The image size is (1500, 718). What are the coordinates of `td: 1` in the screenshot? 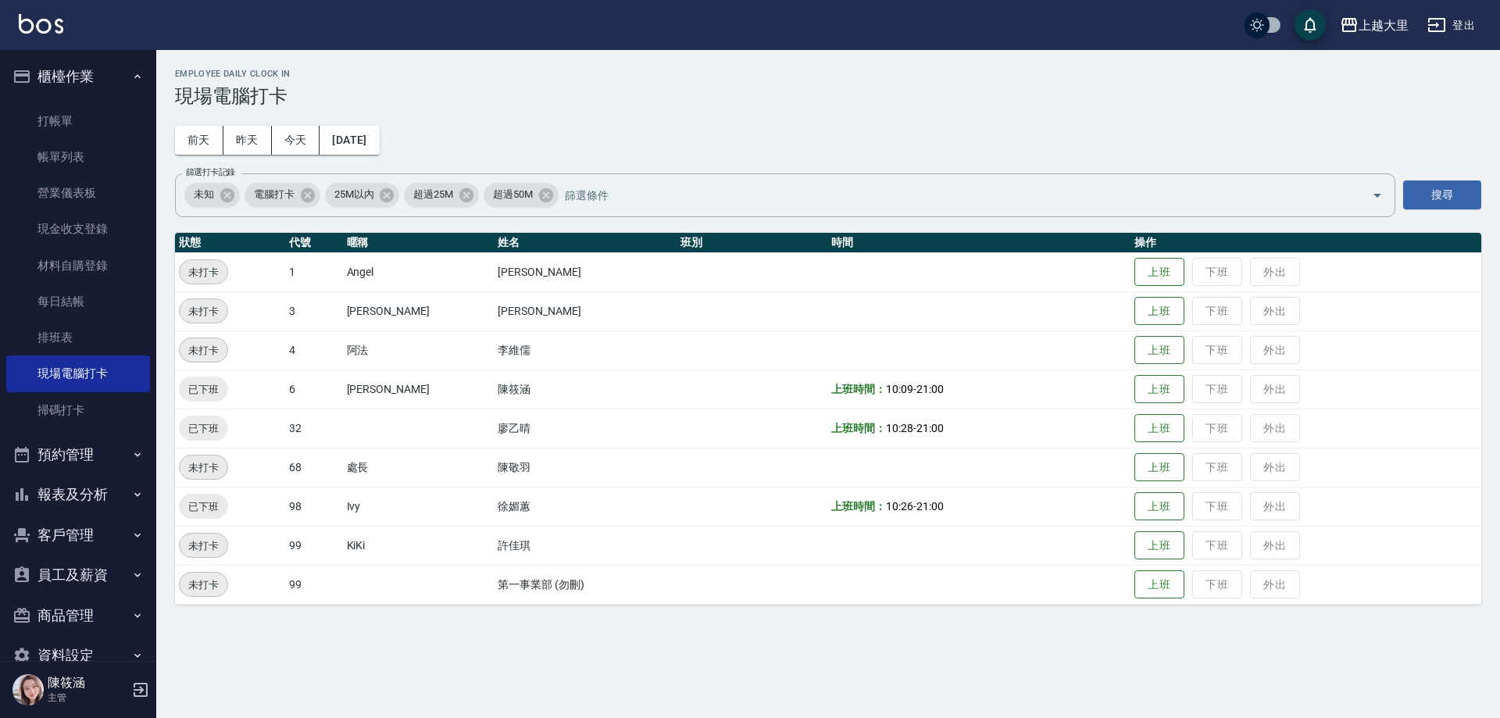 It's located at (313, 272).